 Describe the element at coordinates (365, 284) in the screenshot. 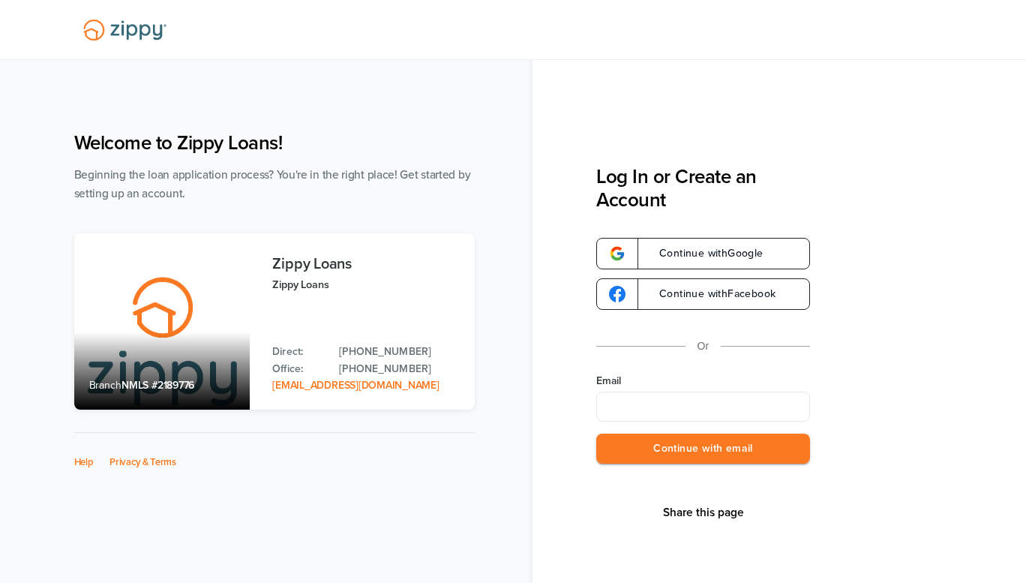

I see `p: Zippy Loans` at that location.